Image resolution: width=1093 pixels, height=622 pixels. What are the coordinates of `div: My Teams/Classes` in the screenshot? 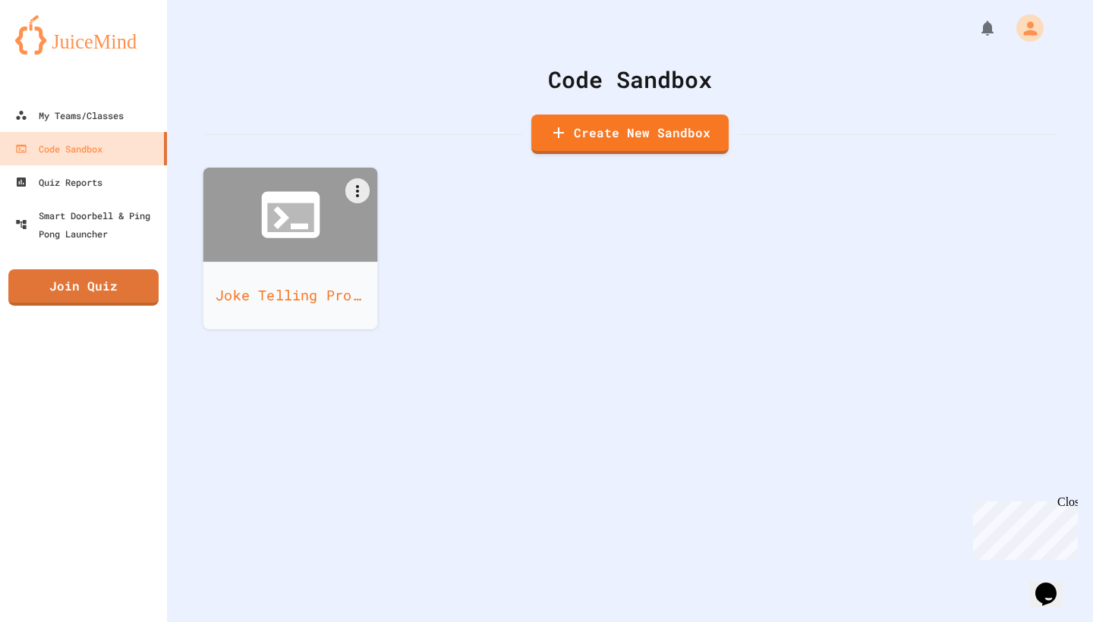 It's located at (69, 115).